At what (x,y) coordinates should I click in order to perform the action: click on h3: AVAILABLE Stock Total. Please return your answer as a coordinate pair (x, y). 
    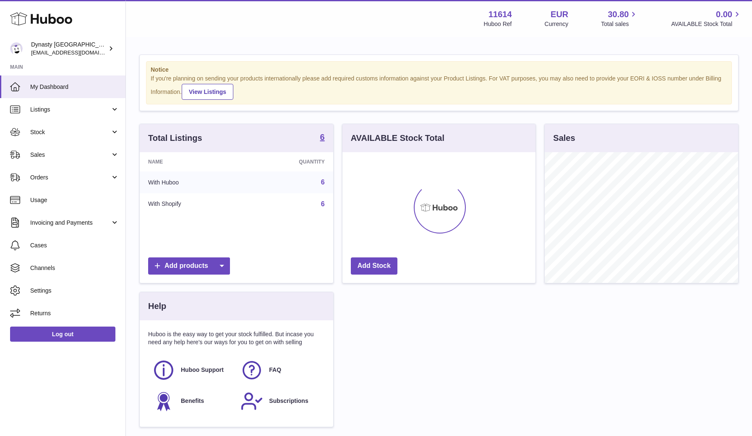
    Looking at the image, I should click on (397, 138).